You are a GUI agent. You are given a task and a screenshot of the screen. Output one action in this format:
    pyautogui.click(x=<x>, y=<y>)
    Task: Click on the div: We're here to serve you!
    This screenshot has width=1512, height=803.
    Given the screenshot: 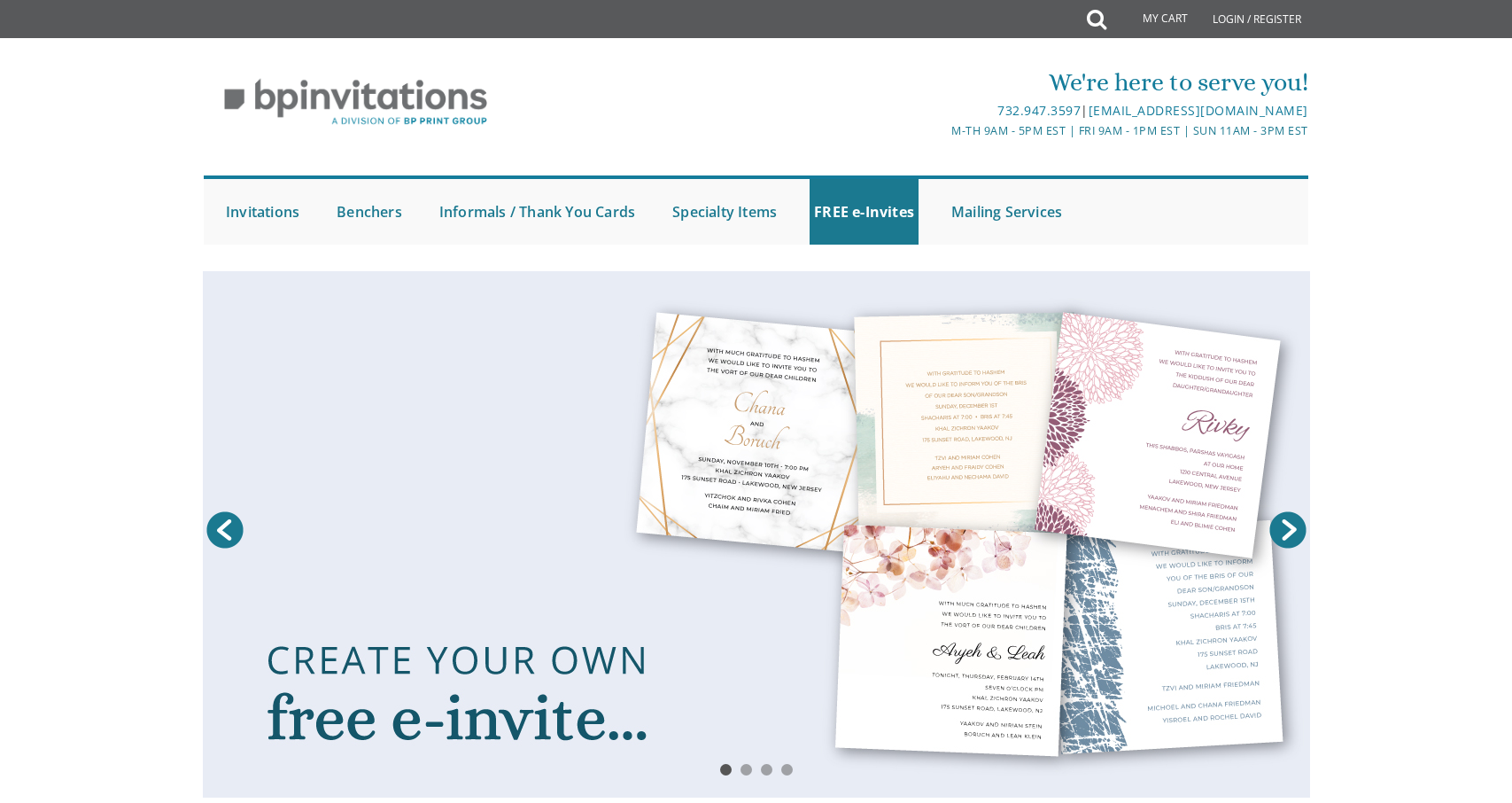 What is the action you would take?
    pyautogui.click(x=941, y=82)
    